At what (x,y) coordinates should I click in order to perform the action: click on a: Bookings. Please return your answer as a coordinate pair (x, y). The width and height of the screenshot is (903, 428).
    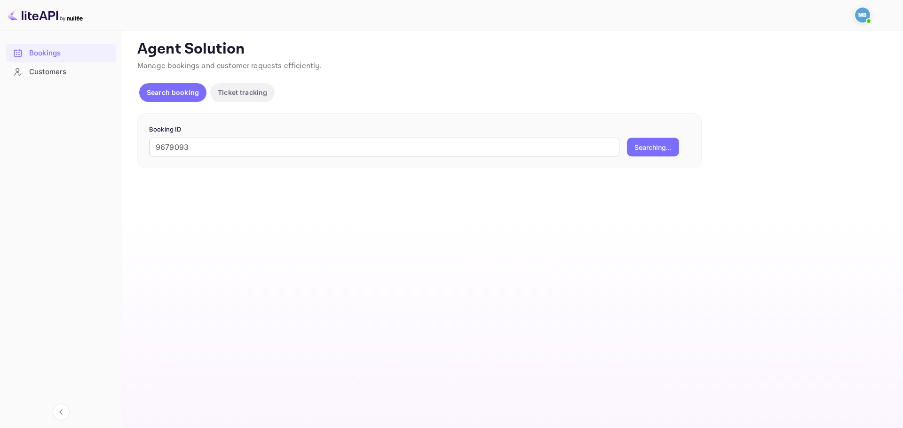
    Looking at the image, I should click on (61, 53).